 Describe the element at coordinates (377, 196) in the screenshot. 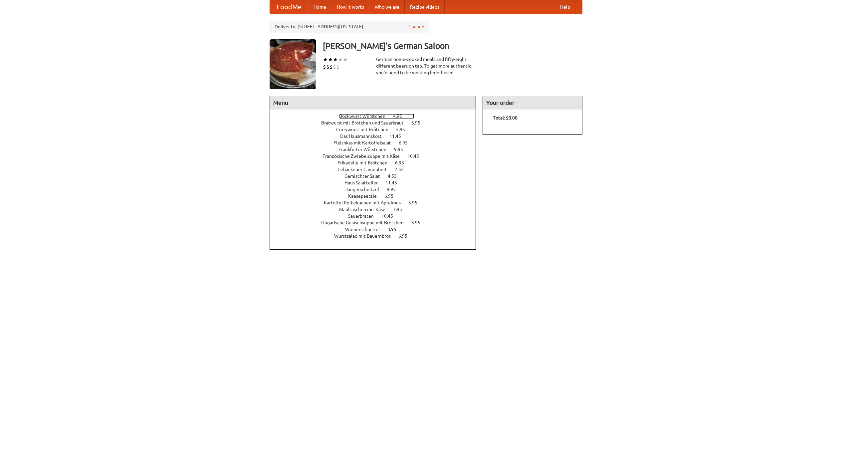

I see `a: Kaesepaetzle 6.95` at that location.